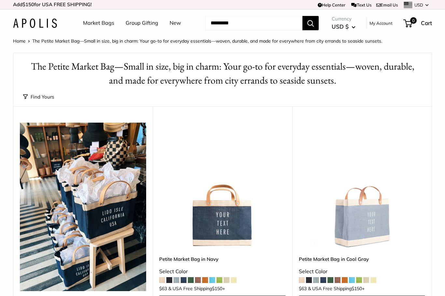  Describe the element at coordinates (418, 5) in the screenshot. I see `span: USD` at that location.